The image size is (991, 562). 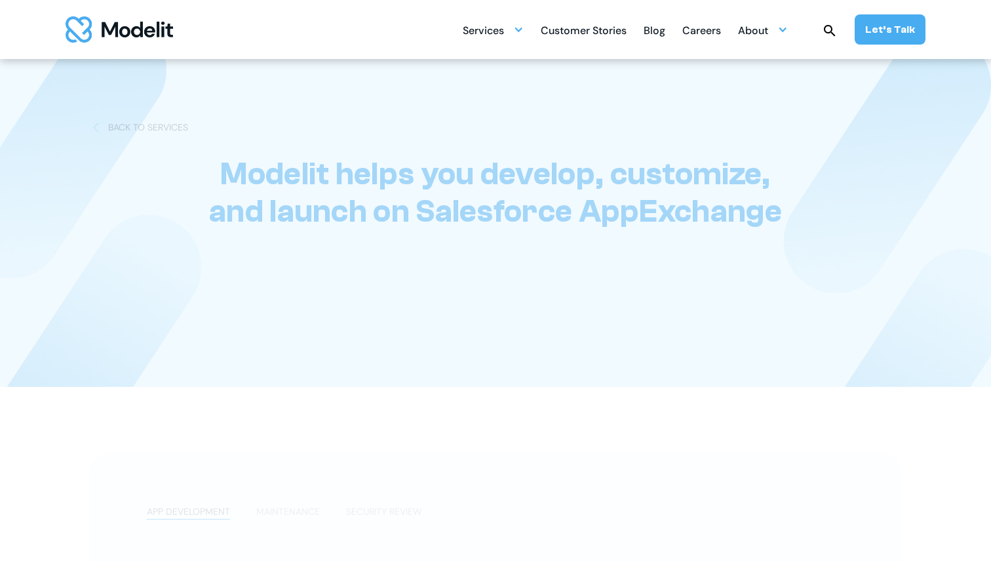 What do you see at coordinates (654, 31) in the screenshot?
I see `div: Blog` at bounding box center [654, 31].